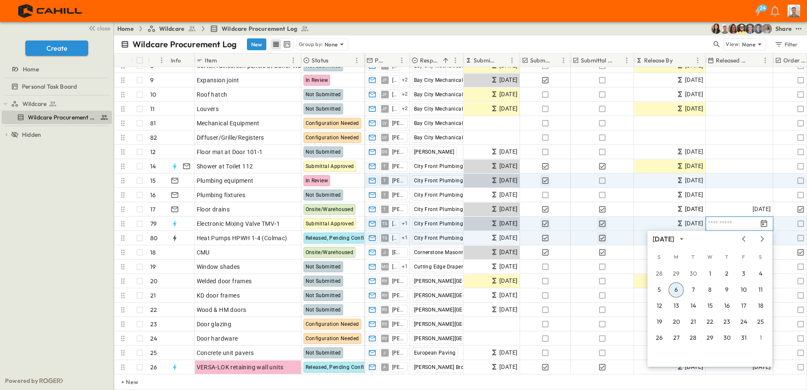  I want to click on div: Wildcare Procurement Logtest, so click(57, 117).